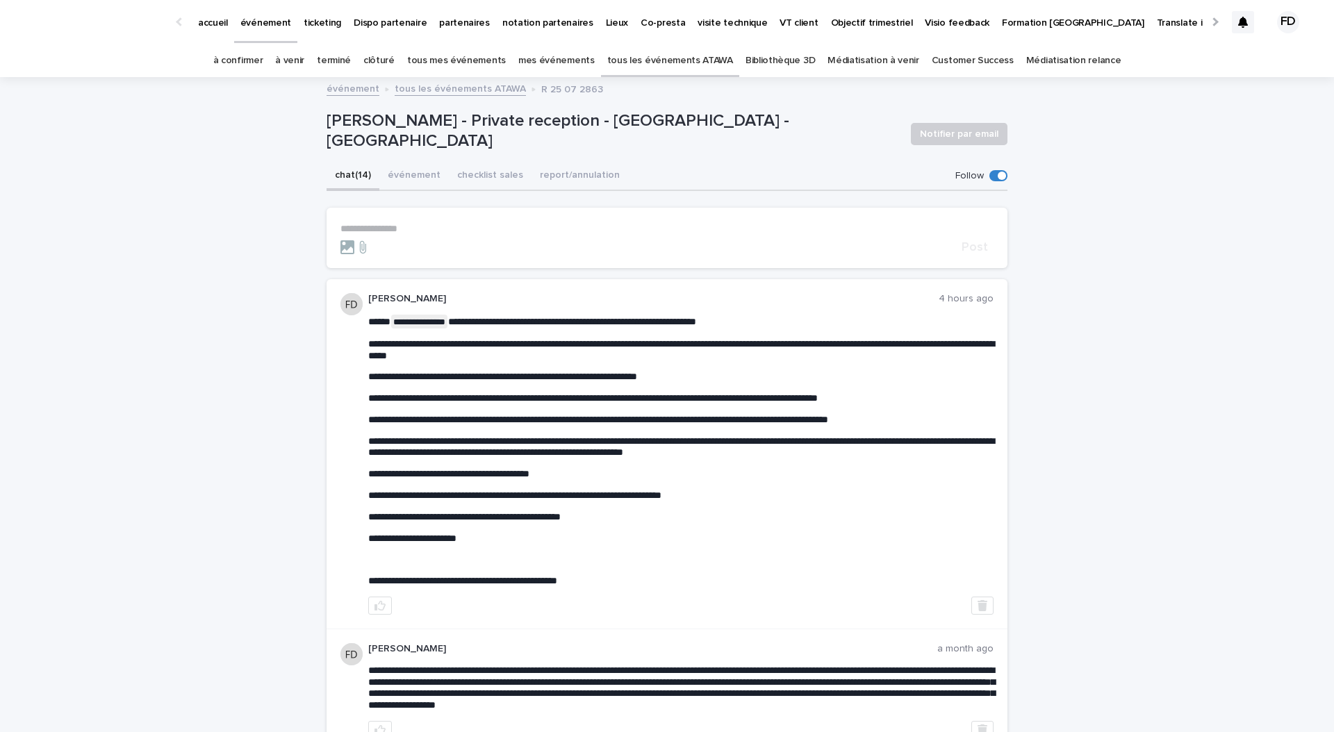 The height and width of the screenshot is (732, 1334). I want to click on a: Bibliothèque 3D, so click(780, 60).